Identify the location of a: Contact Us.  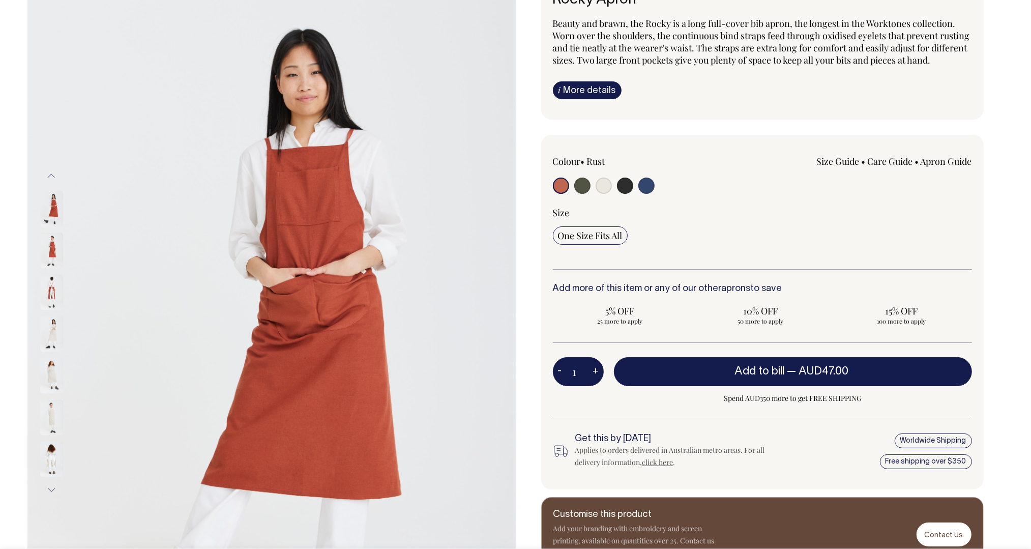
(944, 534).